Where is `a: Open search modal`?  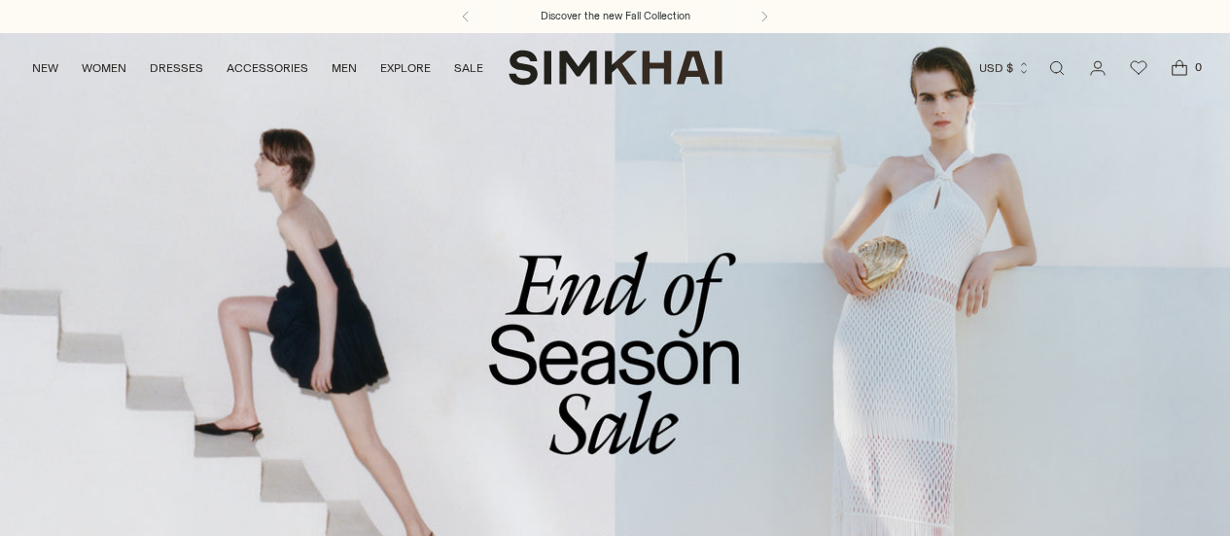
a: Open search modal is located at coordinates (1057, 68).